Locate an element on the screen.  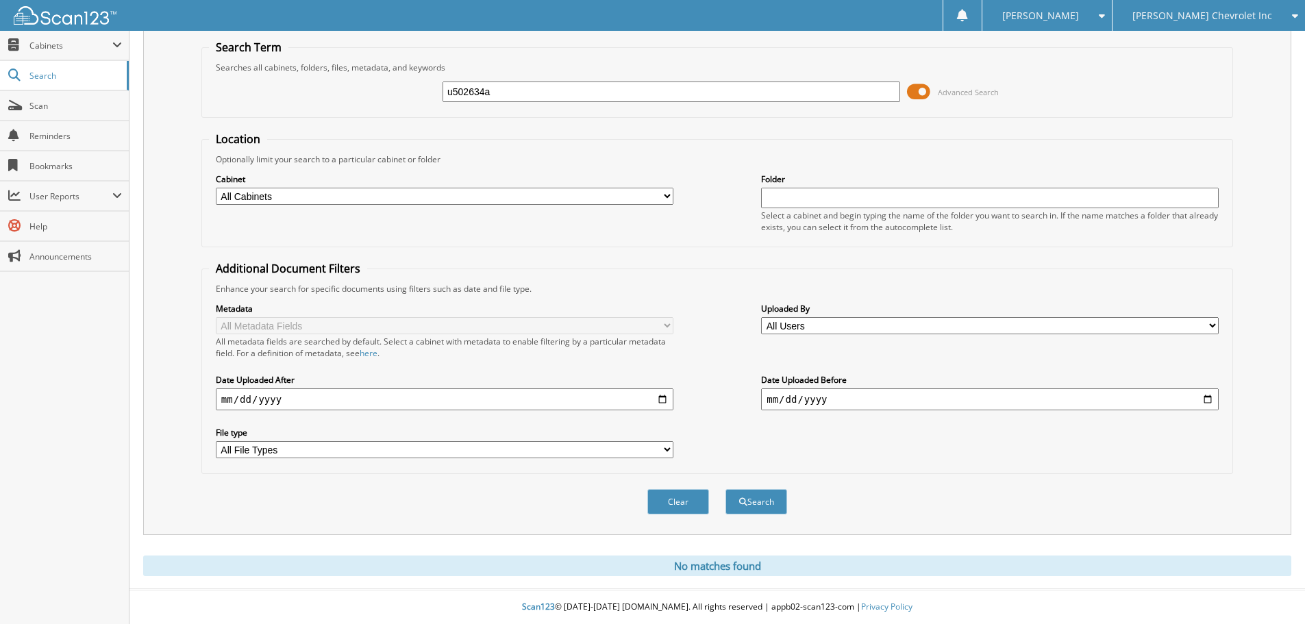
div: Searches all cabinets, folders, files, metadata, and keywords is located at coordinates (717, 67).